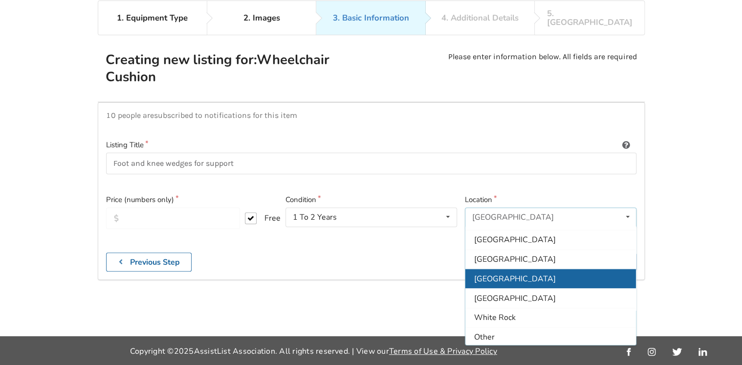 Image resolution: width=742 pixels, height=365 pixels. I want to click on div: 3. Basic Information, so click(371, 18).